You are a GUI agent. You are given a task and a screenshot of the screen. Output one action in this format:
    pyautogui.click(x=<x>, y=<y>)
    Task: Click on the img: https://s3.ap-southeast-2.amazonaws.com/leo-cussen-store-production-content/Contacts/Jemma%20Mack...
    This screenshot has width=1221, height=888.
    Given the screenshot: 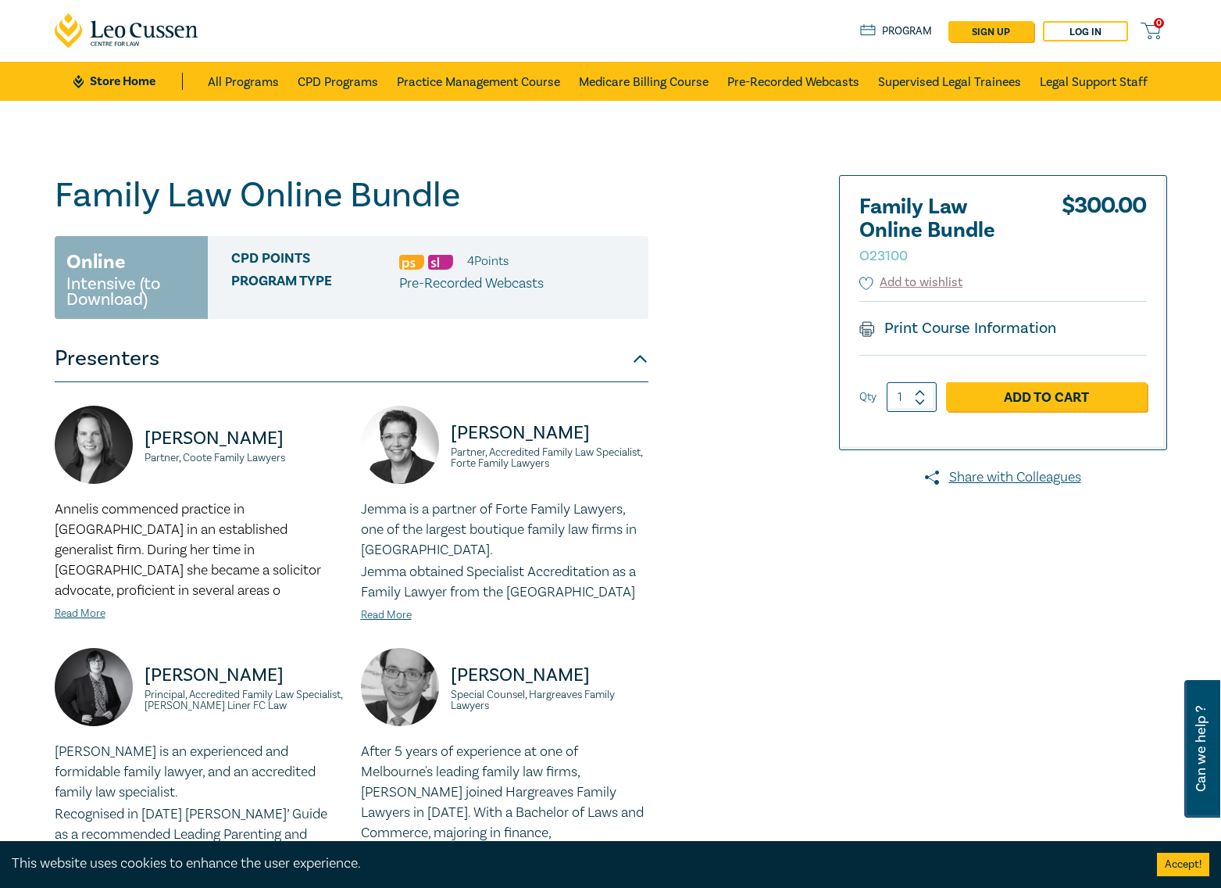 What is the action you would take?
    pyautogui.click(x=400, y=445)
    